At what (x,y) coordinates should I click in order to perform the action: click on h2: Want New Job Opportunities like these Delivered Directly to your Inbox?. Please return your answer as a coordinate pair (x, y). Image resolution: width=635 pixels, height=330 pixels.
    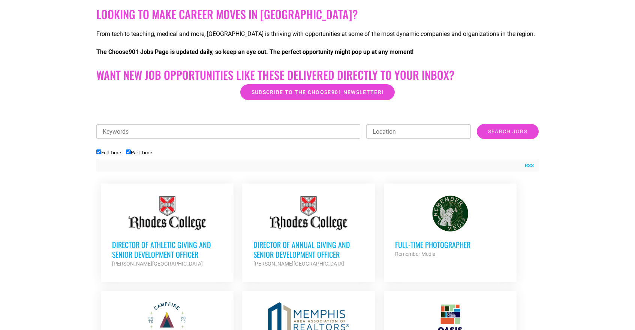
    Looking at the image, I should click on (317, 75).